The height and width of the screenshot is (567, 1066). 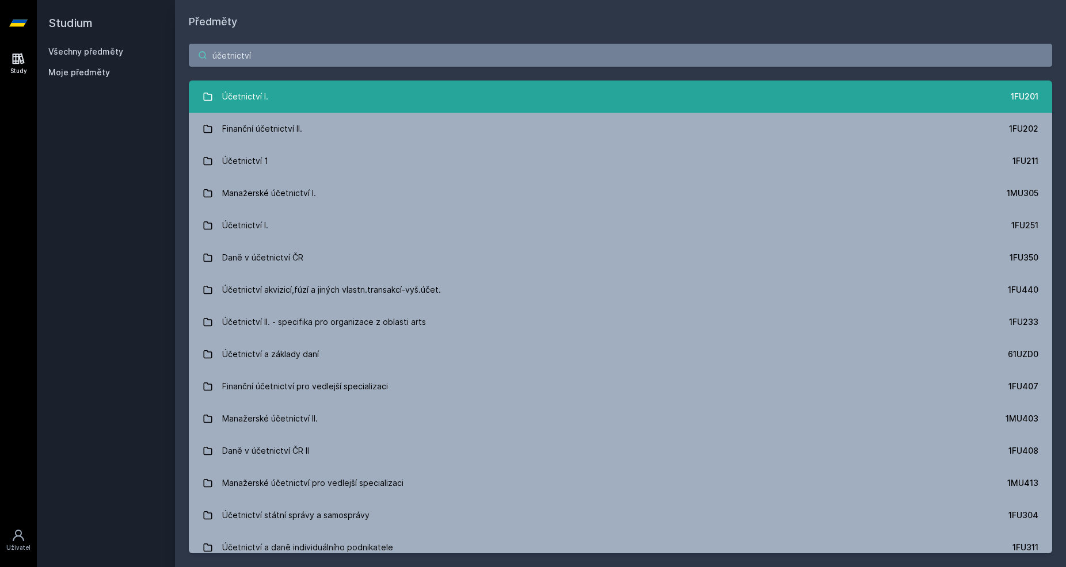 I want to click on a: Manažerské účetnictví pro vedlejší specializaci 1MU413, so click(x=620, y=483).